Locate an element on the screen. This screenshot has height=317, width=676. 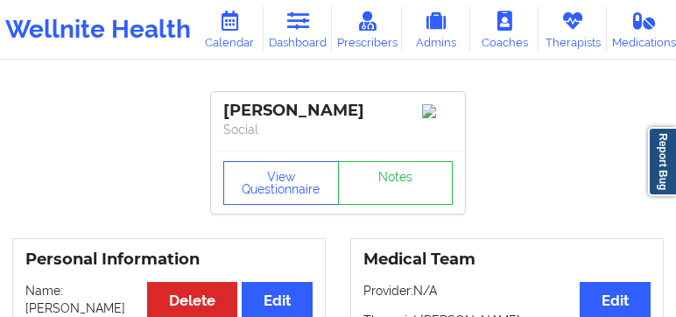
button: View Questionnaire is located at coordinates (281, 183).